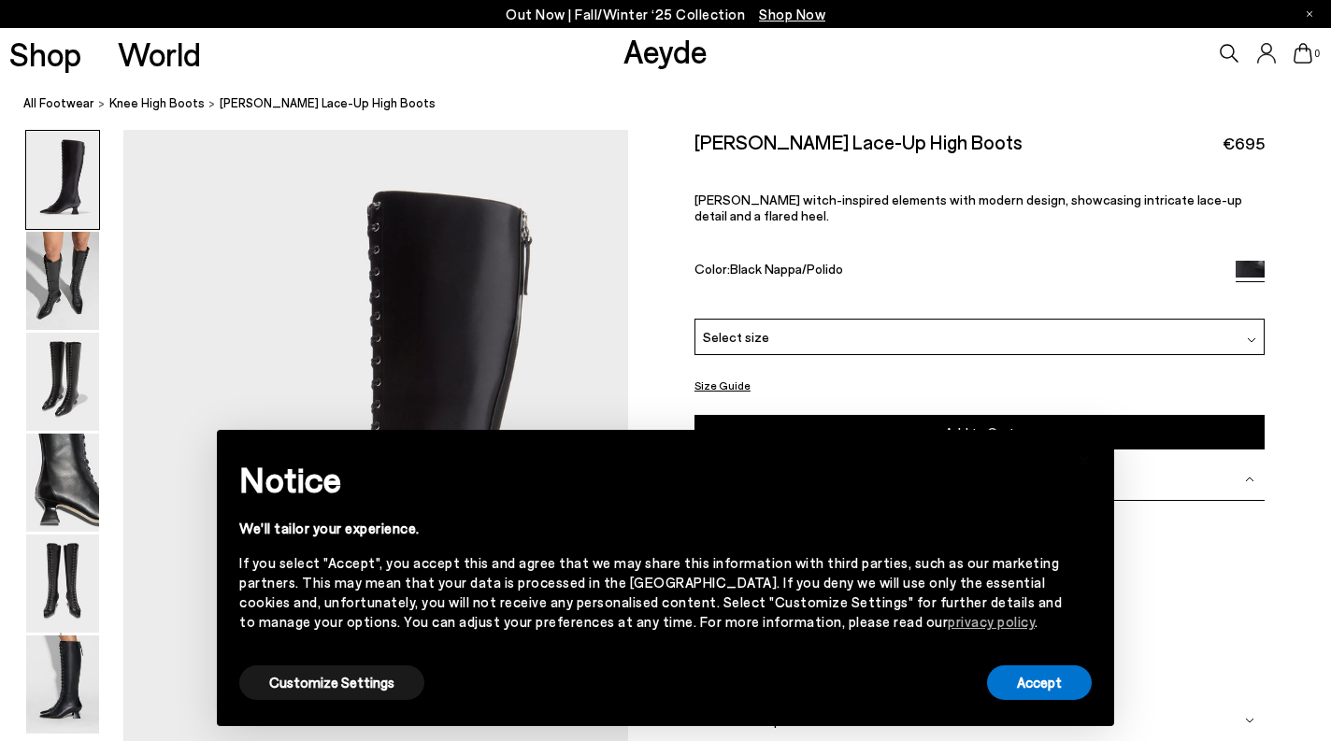 The height and width of the screenshot is (741, 1331). Describe the element at coordinates (786, 268) in the screenshot. I see `span: Black Nappa/Polido` at that location.